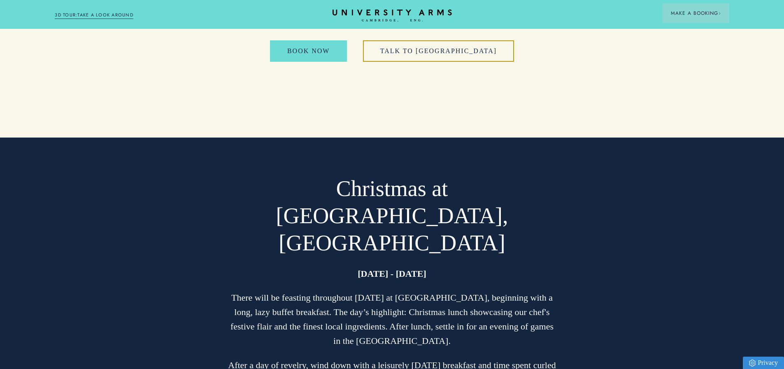 This screenshot has height=369, width=784. I want to click on img: Privacy, so click(752, 362).